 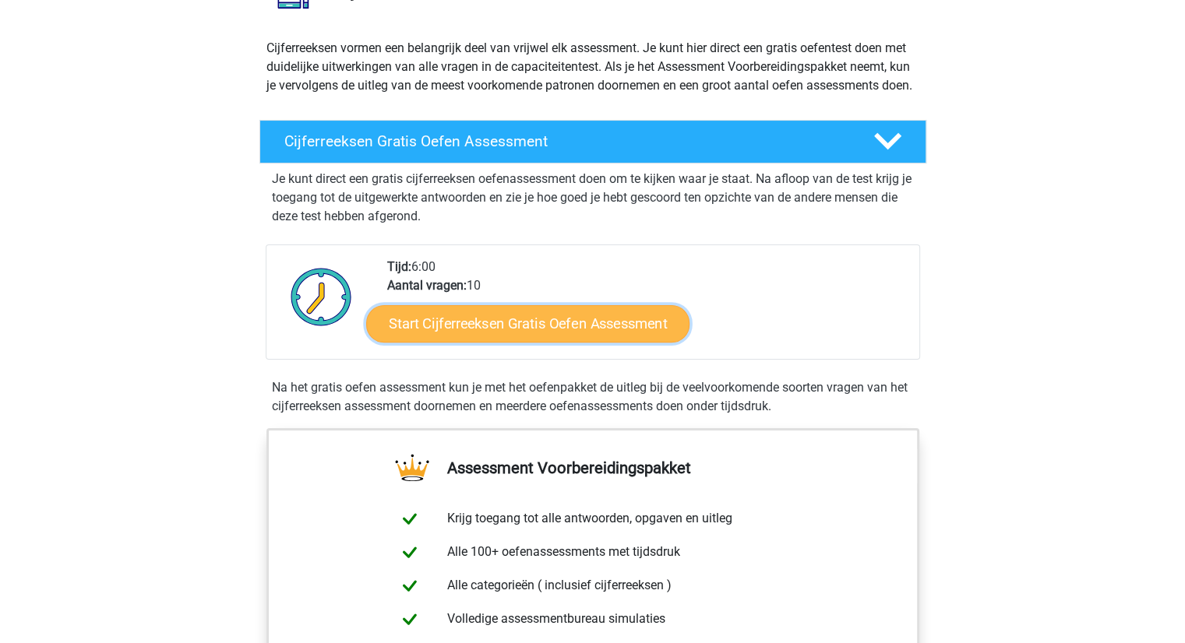 What do you see at coordinates (593, 198) in the screenshot?
I see `p: Je kunt direct een gratis cijferreeksen oefenassessment doen om te kijken waar je staat. Na afloo...` at bounding box center [593, 198].